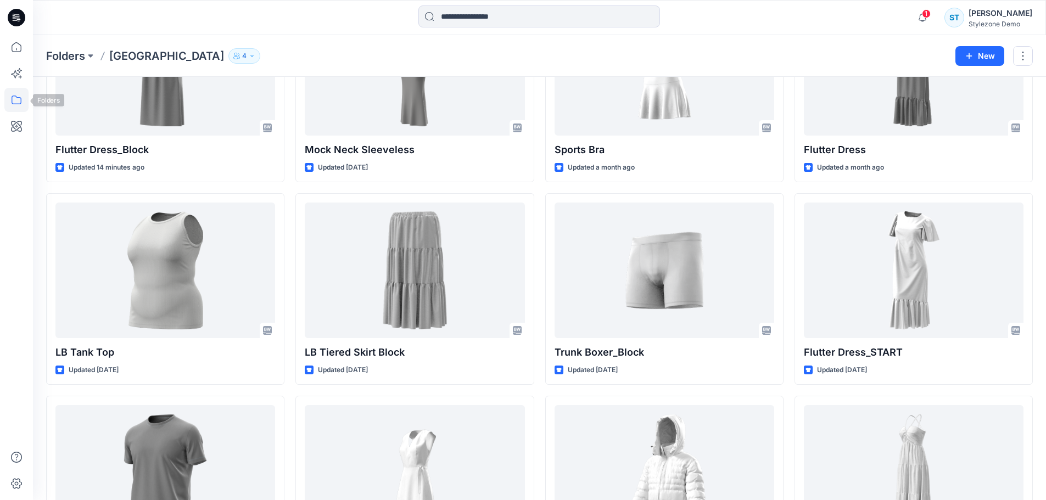 Image resolution: width=1046 pixels, height=500 pixels. I want to click on a: Trunk Boxer_Block, so click(664, 270).